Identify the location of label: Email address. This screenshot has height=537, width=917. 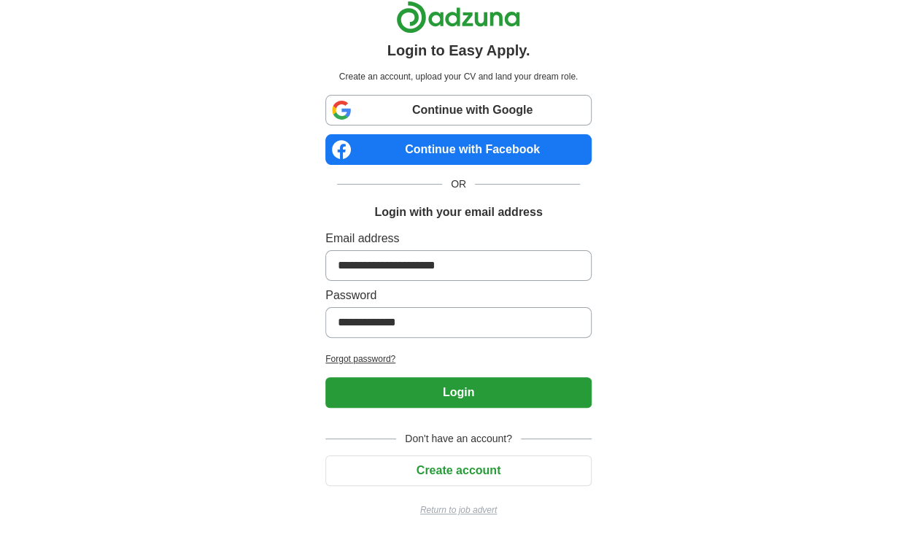
(458, 238).